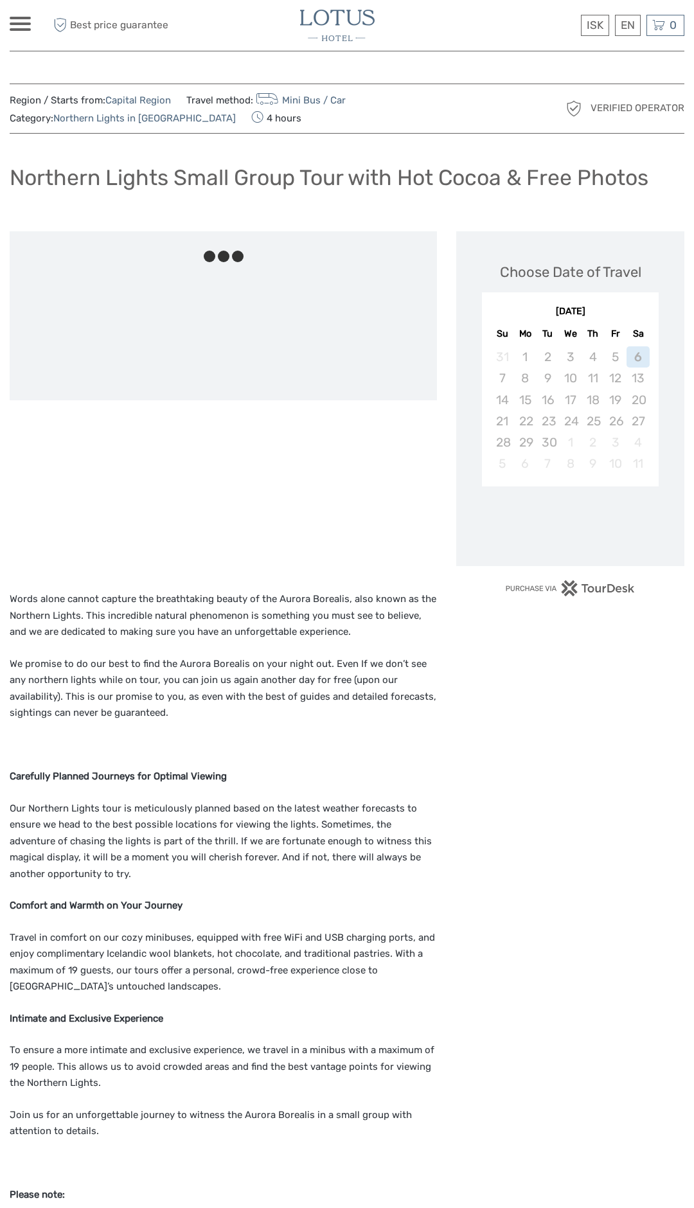 The width and height of the screenshot is (694, 1208). I want to click on div: Not available Thursday, September 4th, 2025, so click(592, 357).